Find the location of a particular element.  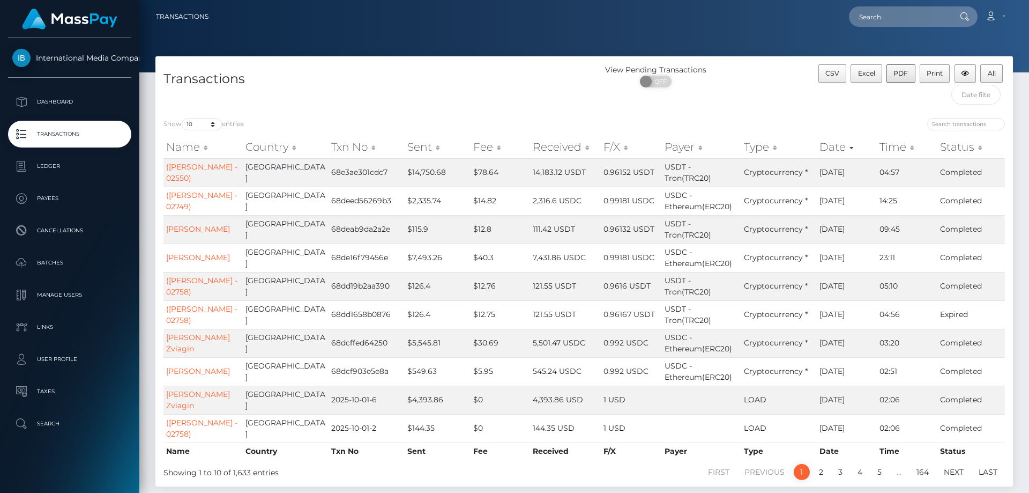

th: Txn No: activate to sort column ascending is located at coordinates (367, 147).